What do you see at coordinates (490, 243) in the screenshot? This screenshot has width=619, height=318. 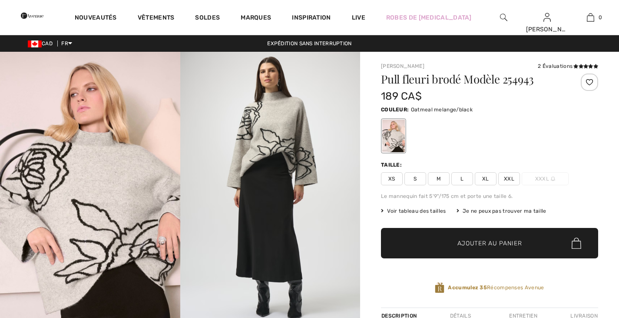 I see `button: Ajouter au panier` at bounding box center [490, 243].